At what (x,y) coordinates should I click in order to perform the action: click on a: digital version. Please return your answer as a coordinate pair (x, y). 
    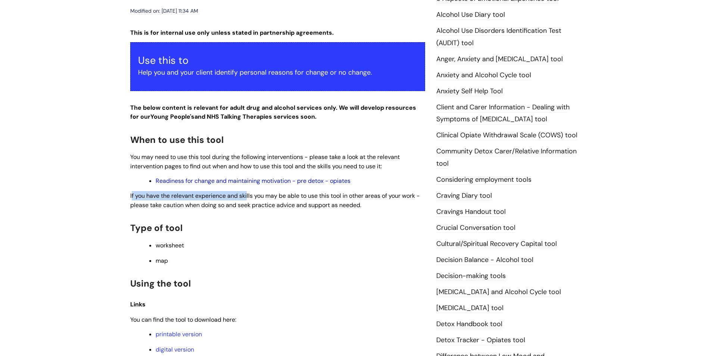
    Looking at the image, I should click on (175, 349).